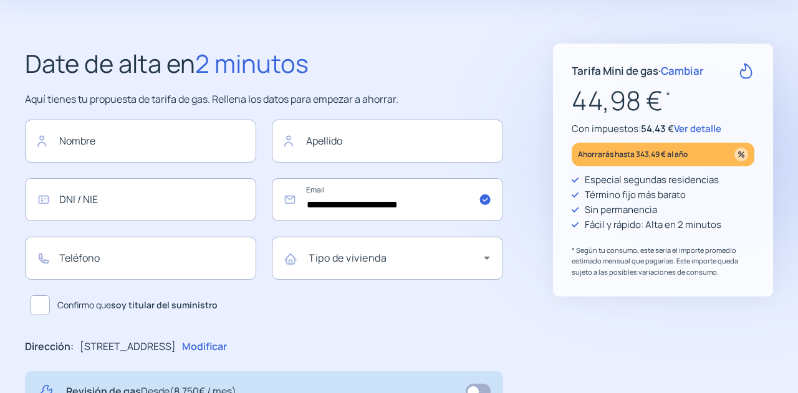 The height and width of the screenshot is (393, 798). What do you see at coordinates (657, 128) in the screenshot?
I see `span: 54,43 €` at bounding box center [657, 128].